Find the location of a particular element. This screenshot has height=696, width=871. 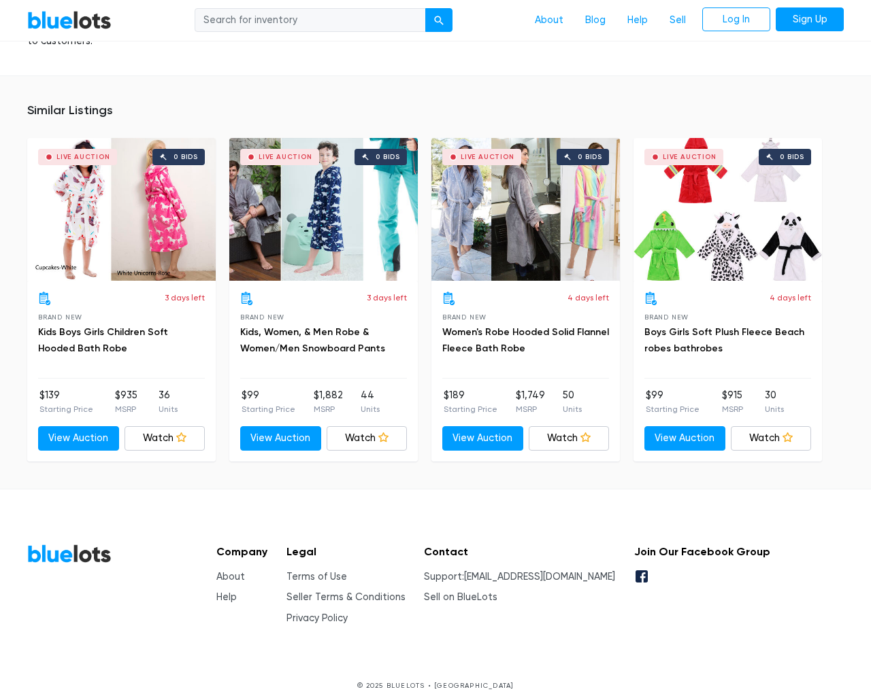

li: $935 is located at coordinates (126, 402).